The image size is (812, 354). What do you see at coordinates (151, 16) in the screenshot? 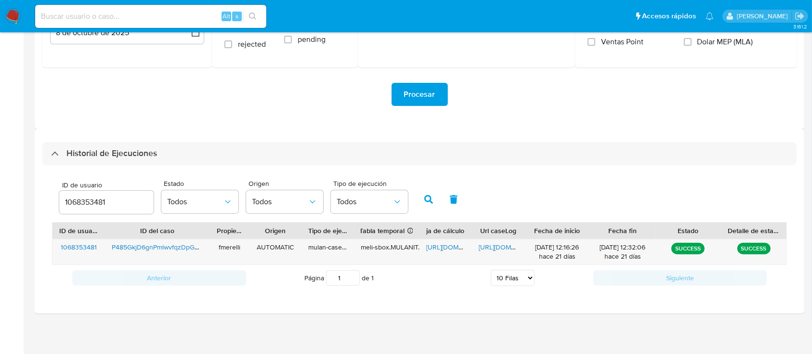
I see `input: Buscar usuario o caso...` at bounding box center [151, 16].